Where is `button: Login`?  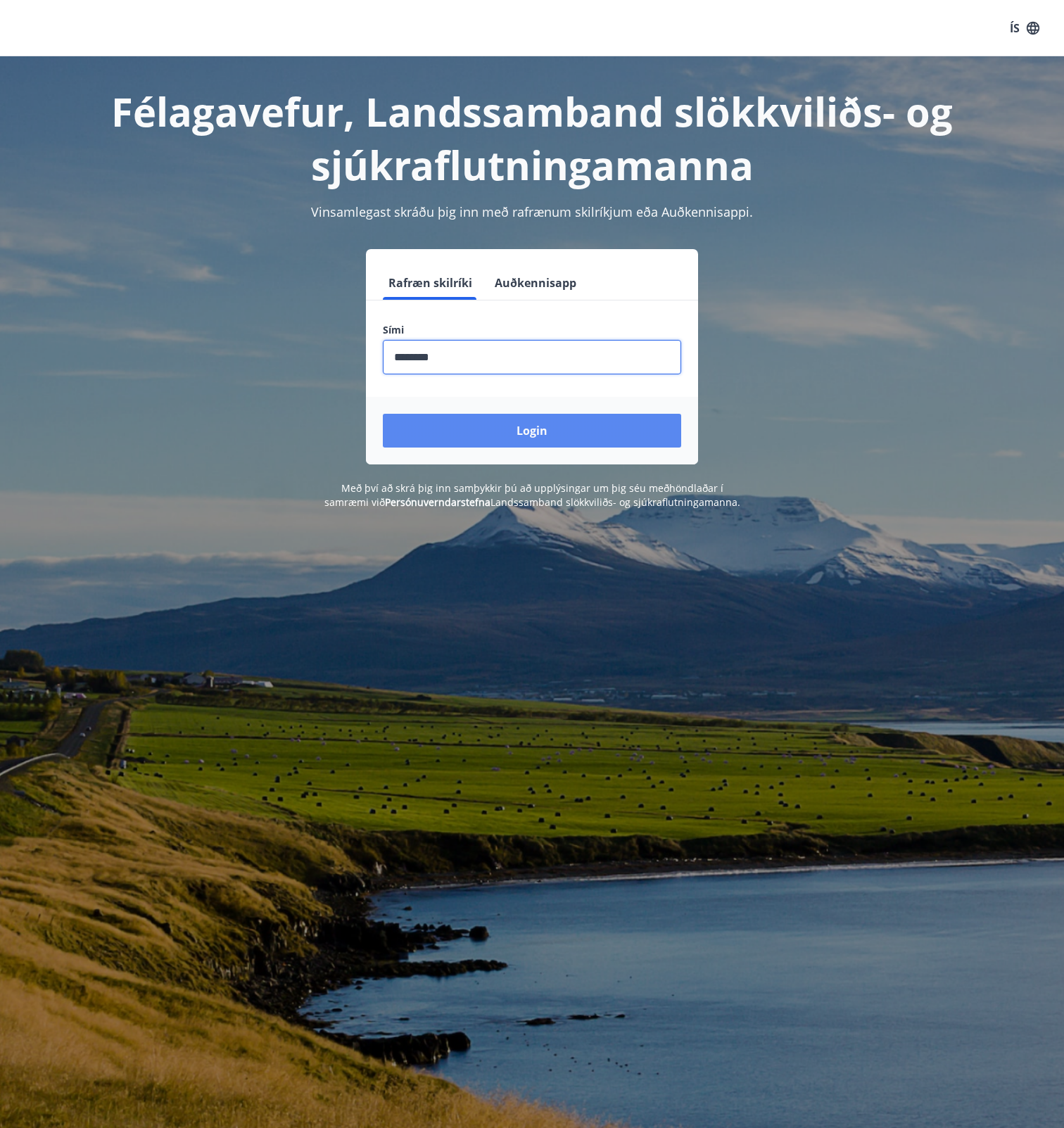
button: Login is located at coordinates (532, 430).